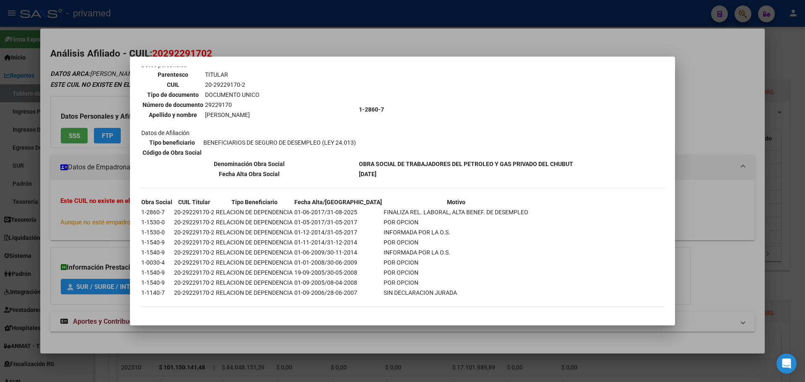  What do you see at coordinates (172, 143) in the screenshot?
I see `th: Tipo beneficiario` at bounding box center [172, 143].